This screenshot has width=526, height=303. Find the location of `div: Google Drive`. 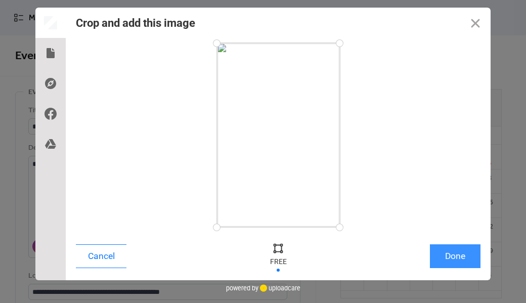

div: Google Drive is located at coordinates (51, 144).